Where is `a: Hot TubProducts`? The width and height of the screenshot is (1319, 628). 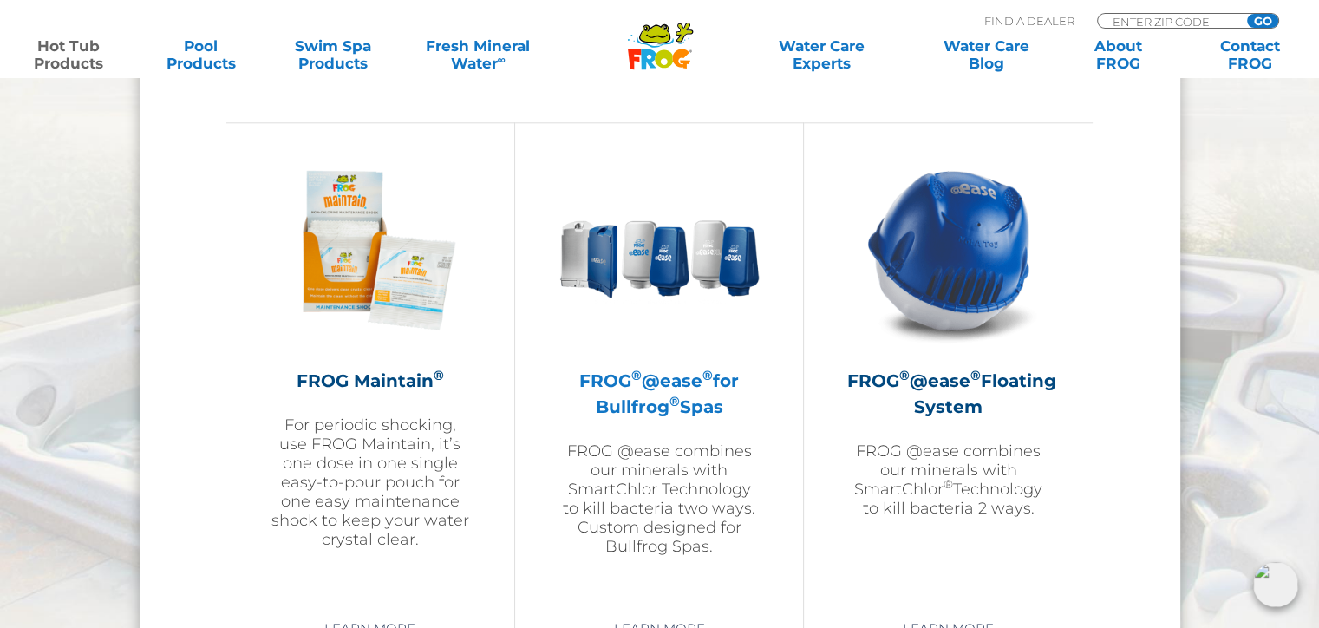 a: Hot TubProducts is located at coordinates (69, 55).